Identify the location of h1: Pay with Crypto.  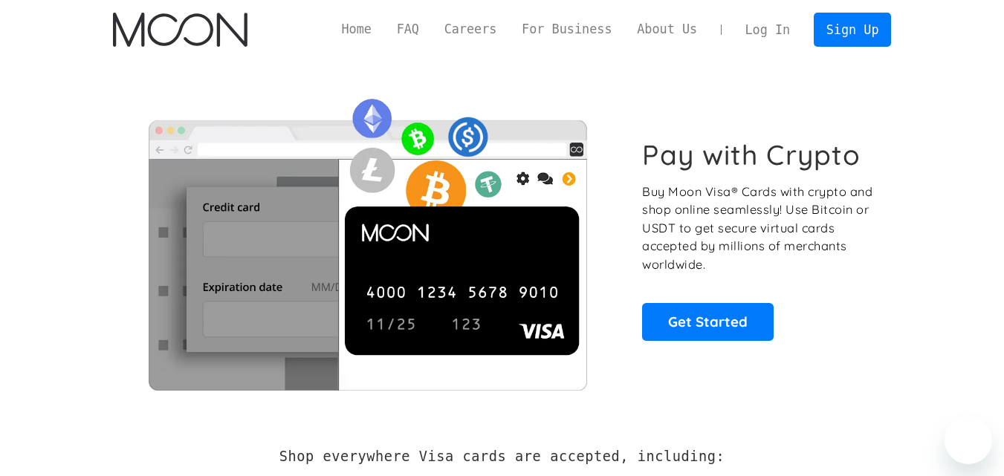
(751, 155).